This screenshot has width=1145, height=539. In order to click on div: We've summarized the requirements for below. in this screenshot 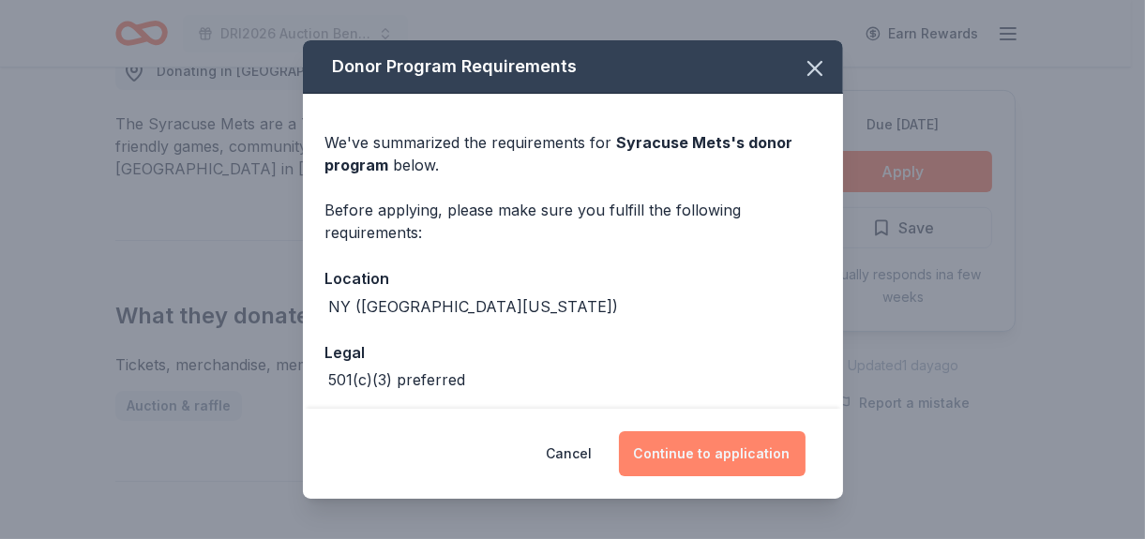, I will do `click(573, 154)`.